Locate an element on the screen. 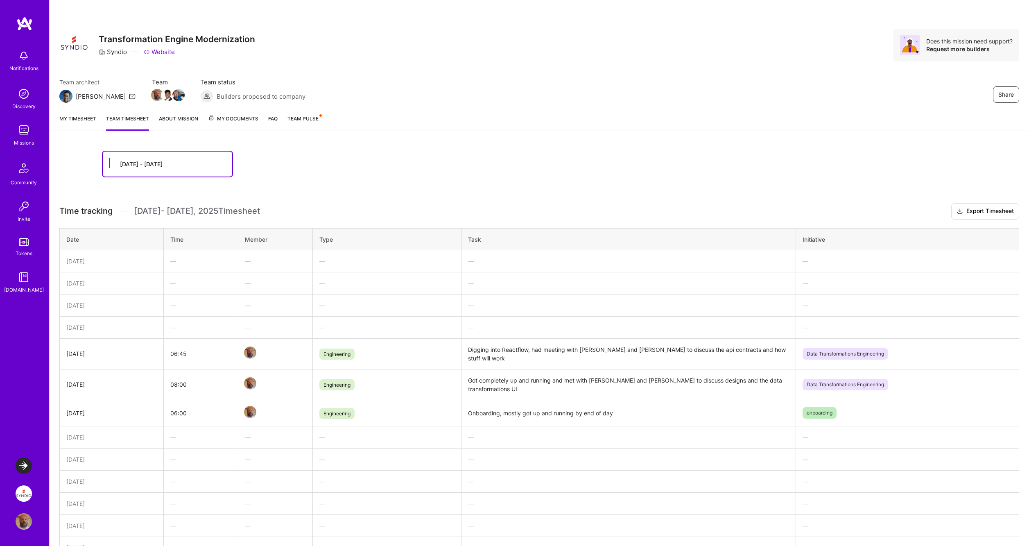  img: Invite is located at coordinates (24, 206).